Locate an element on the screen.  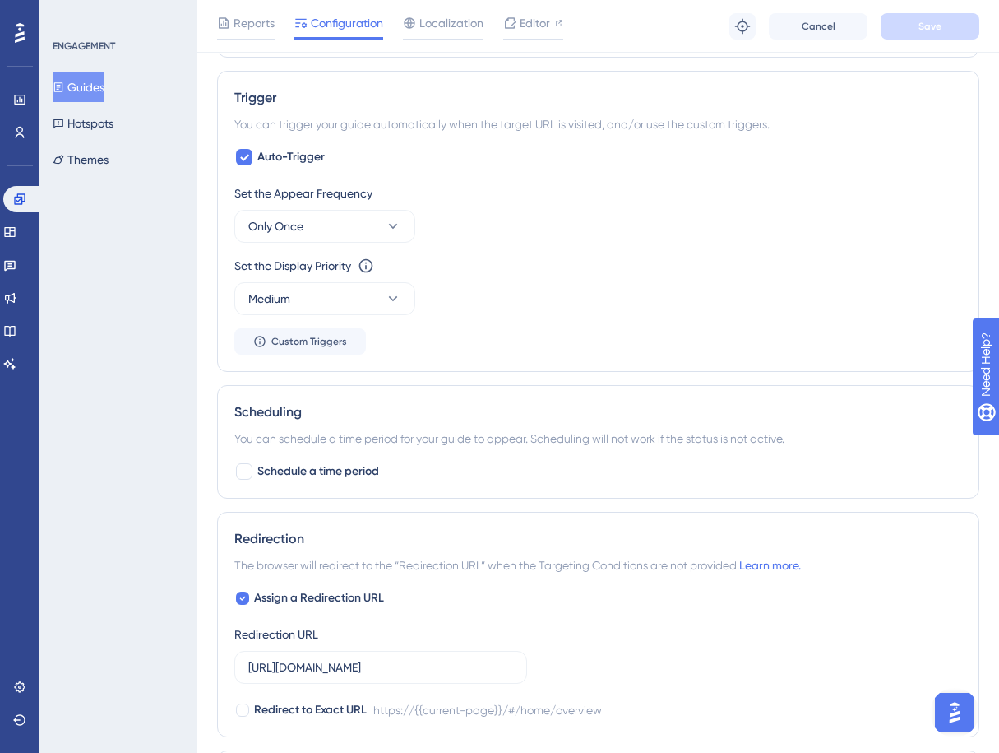
a: Learn more. is located at coordinates (770, 565).